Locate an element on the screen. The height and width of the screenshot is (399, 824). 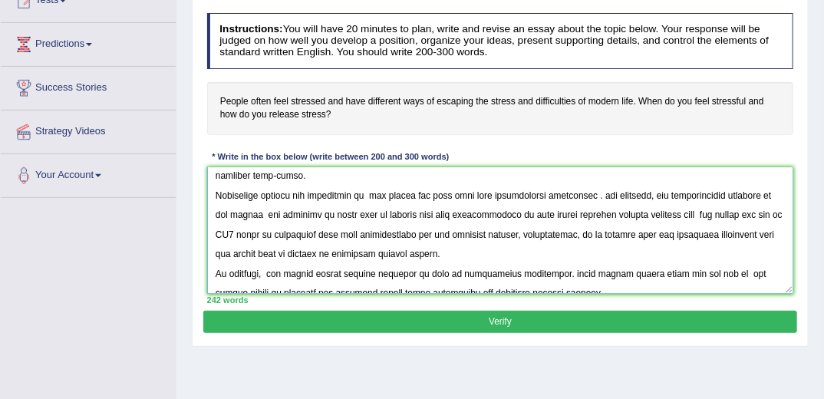
a: Strategy Videos is located at coordinates (88, 130).